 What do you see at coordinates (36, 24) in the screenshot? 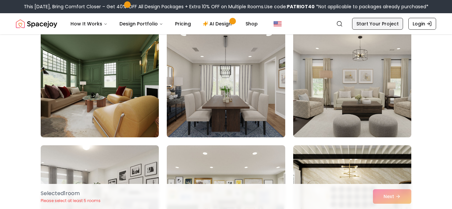
I see `a: Spacejoy` at bounding box center [36, 24].